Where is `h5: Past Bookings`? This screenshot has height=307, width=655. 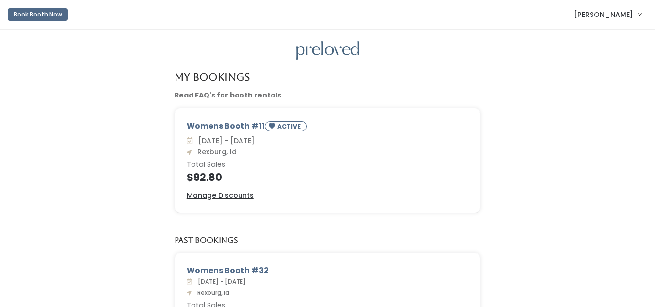
h5: Past Bookings is located at coordinates (206, 240).